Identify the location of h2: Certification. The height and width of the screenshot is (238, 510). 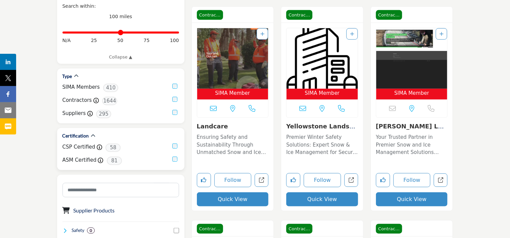
(76, 136).